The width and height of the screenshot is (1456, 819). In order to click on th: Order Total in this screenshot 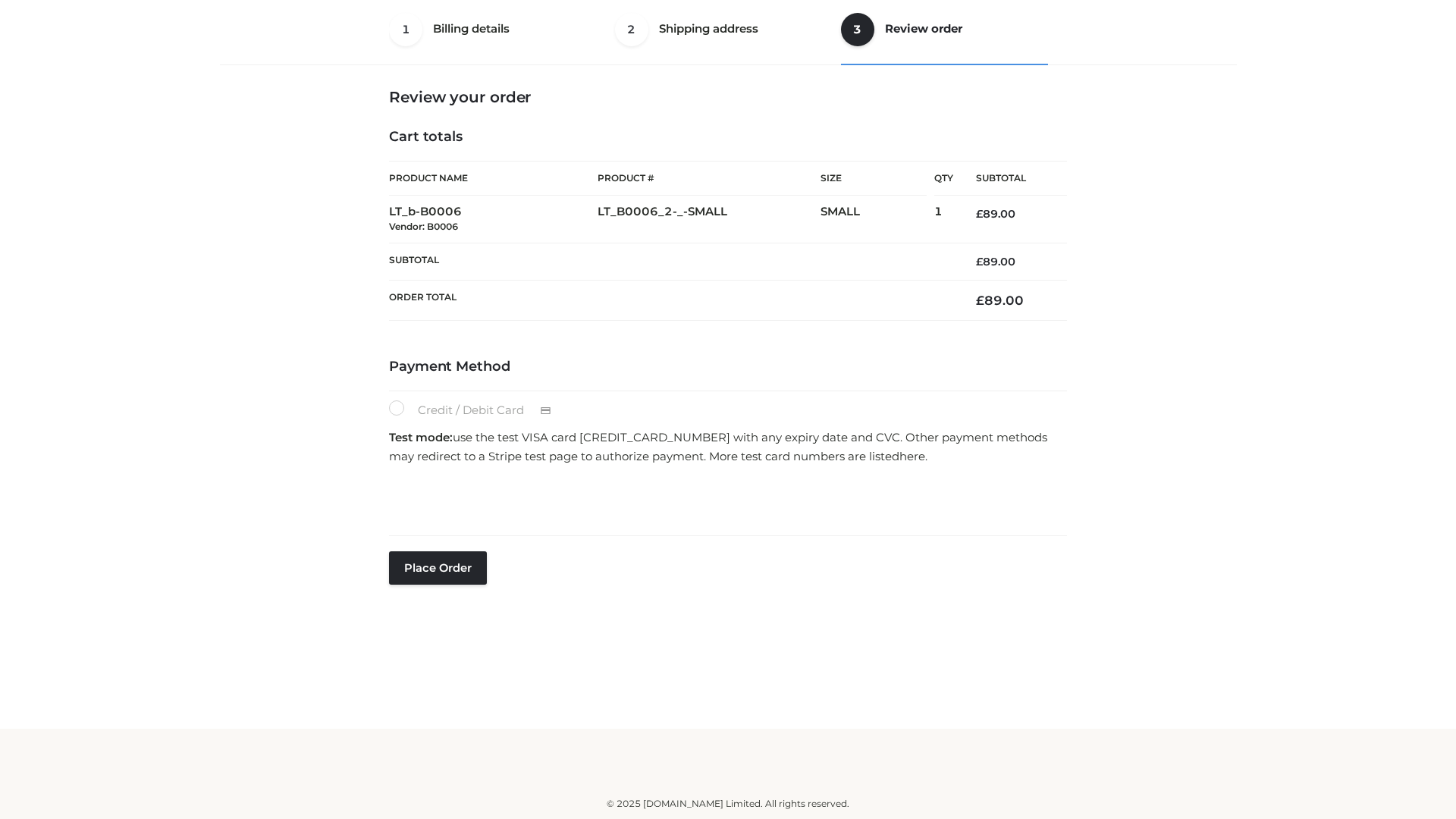, I will do `click(671, 301)`.